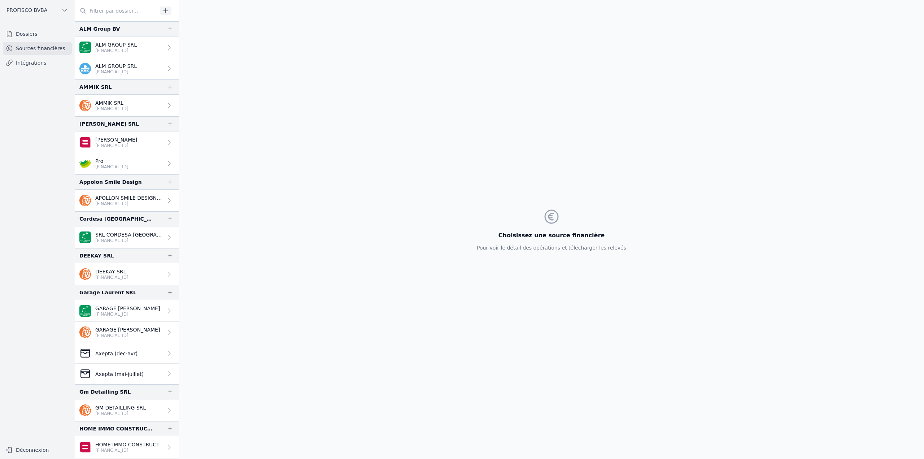  I want to click on a: Axepta (dec-avr), so click(127, 353).